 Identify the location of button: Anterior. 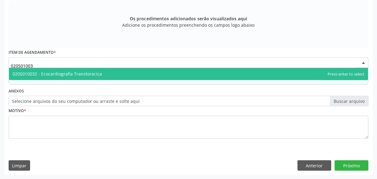
(314, 165).